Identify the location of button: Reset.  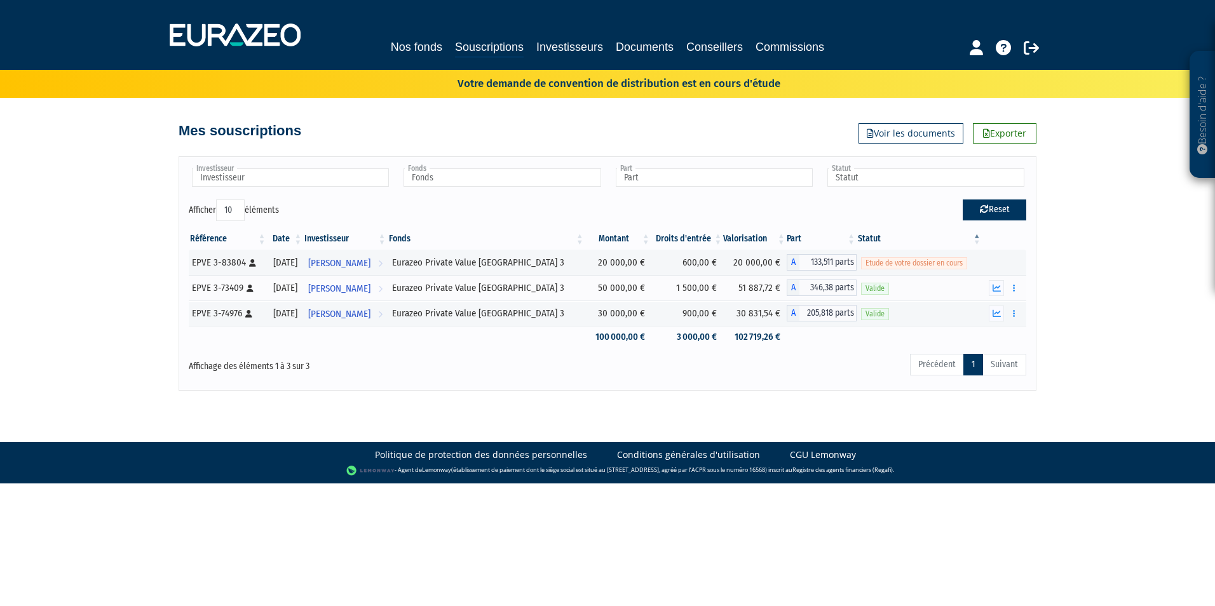
(995, 210).